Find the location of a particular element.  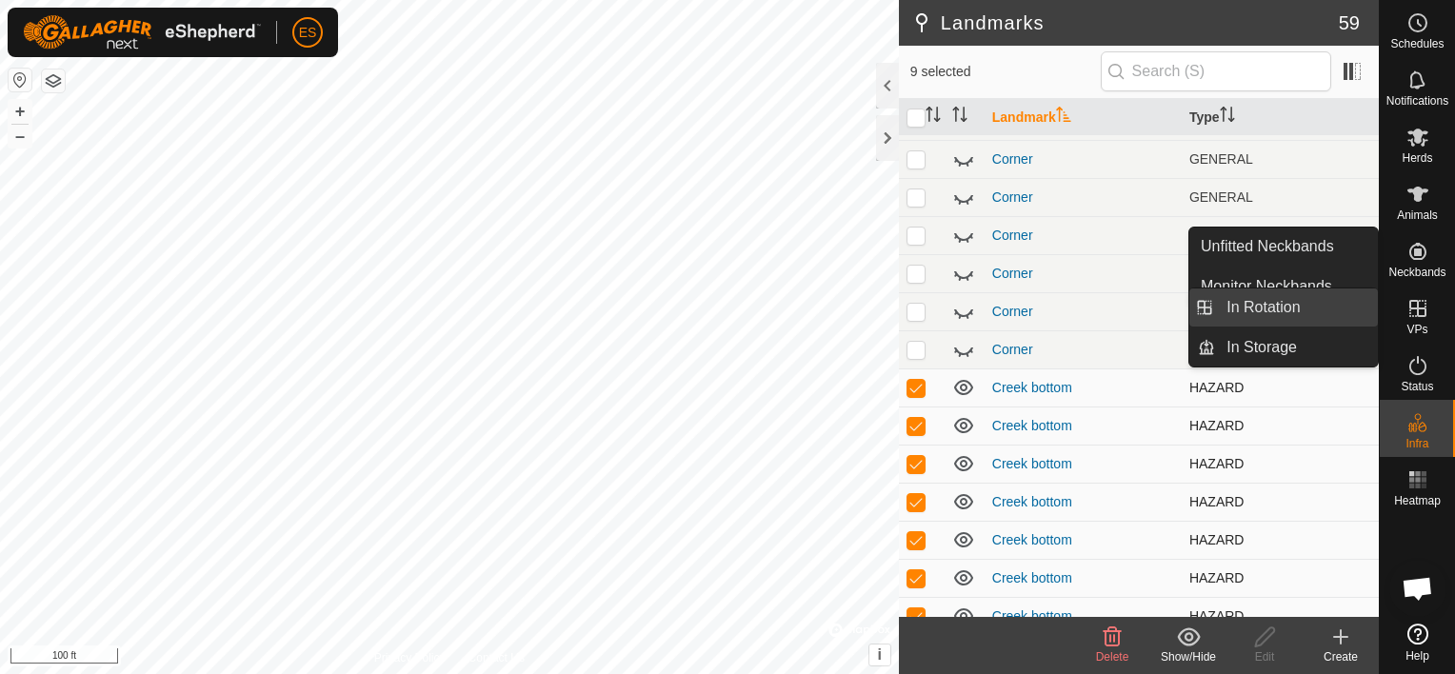

span: 9 selected is located at coordinates (1006, 71).